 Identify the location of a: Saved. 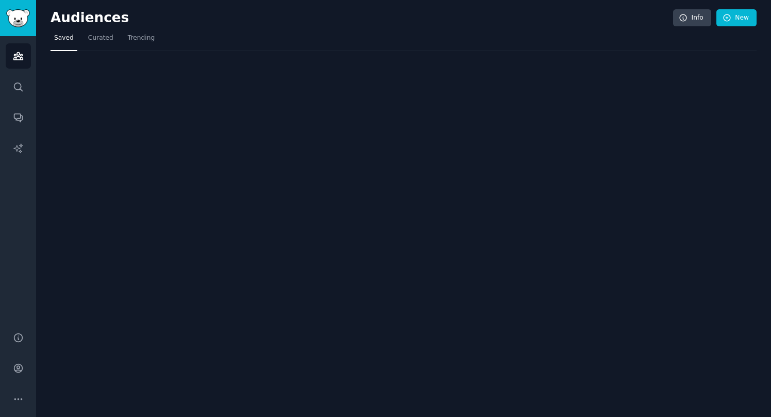
(64, 40).